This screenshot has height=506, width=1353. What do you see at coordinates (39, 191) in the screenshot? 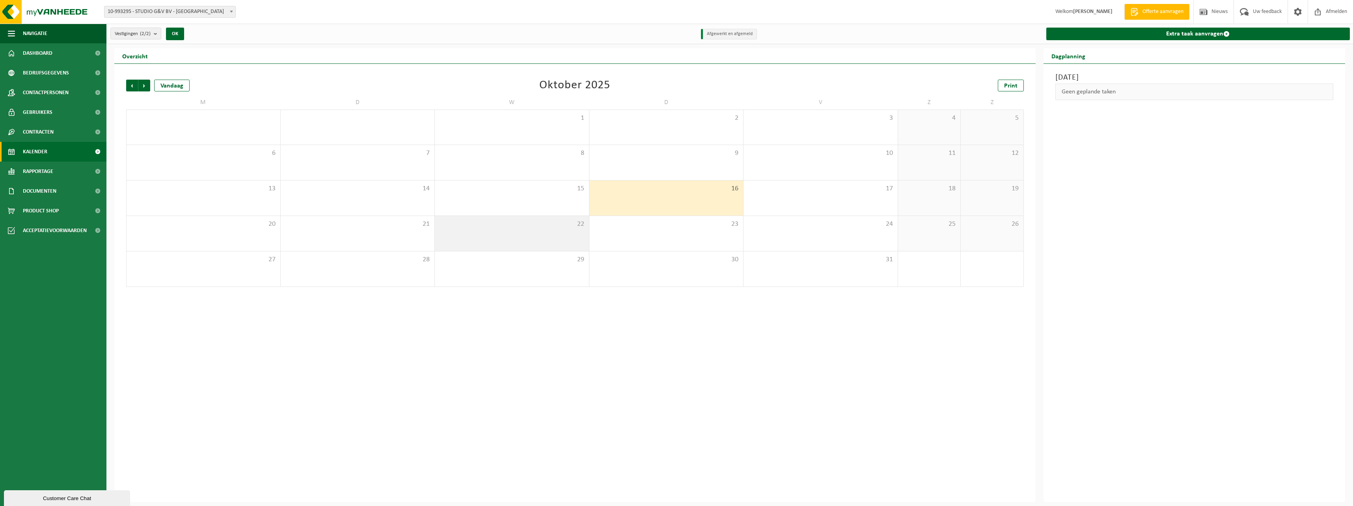
I see `span: Documenten` at bounding box center [39, 191].